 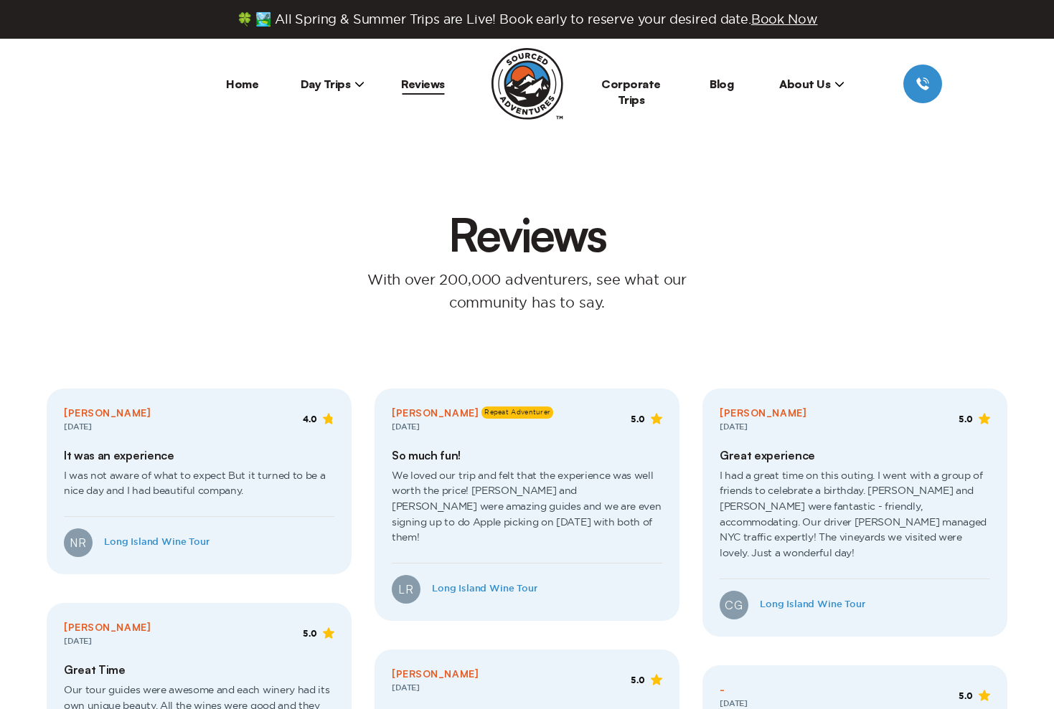 What do you see at coordinates (630, 92) in the screenshot?
I see `a: Corporate Trips` at bounding box center [630, 92].